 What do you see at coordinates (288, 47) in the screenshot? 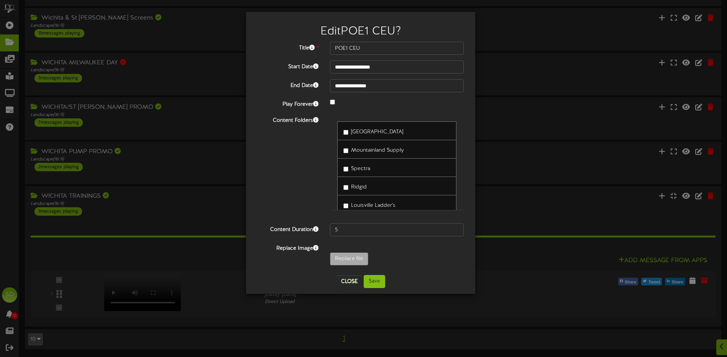
I see `label: Title` at bounding box center [288, 47].